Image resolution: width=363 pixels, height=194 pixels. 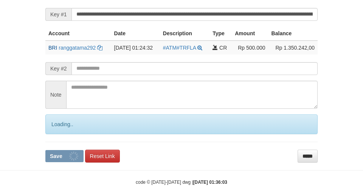 I want to click on th: Amount, so click(x=250, y=33).